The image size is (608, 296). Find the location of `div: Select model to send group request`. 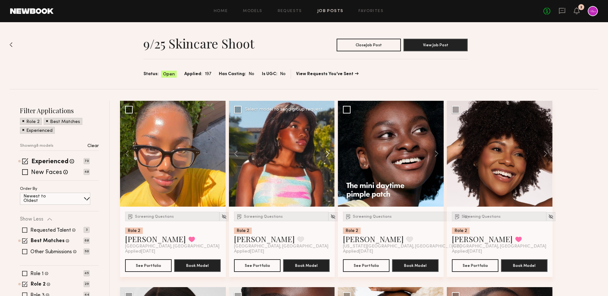

div: Select model to send group request is located at coordinates (284, 110).